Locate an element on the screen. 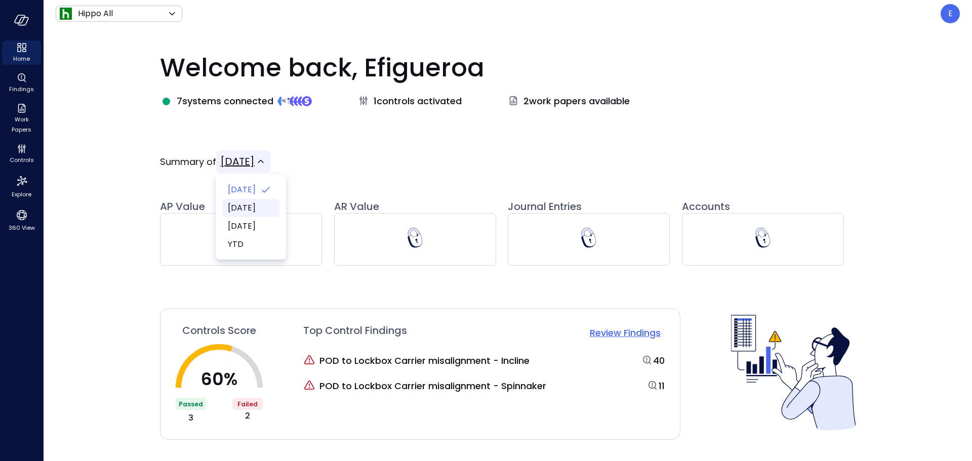 This screenshot has width=972, height=461. li: July 2025 is located at coordinates (251, 226).